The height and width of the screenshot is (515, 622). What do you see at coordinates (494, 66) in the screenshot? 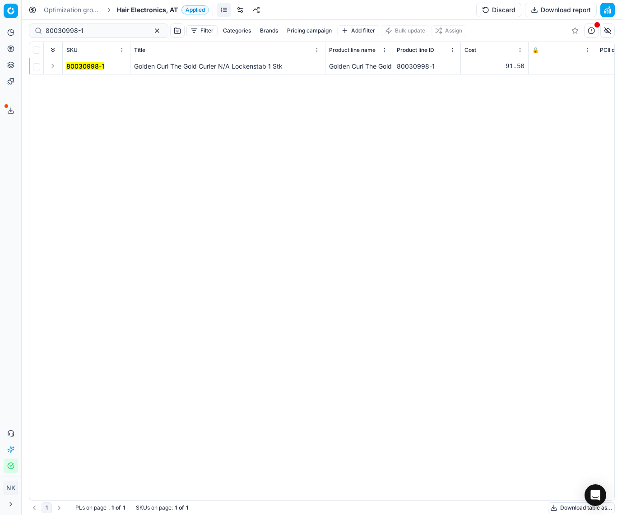
I see `div: 91.50` at bounding box center [494, 66].